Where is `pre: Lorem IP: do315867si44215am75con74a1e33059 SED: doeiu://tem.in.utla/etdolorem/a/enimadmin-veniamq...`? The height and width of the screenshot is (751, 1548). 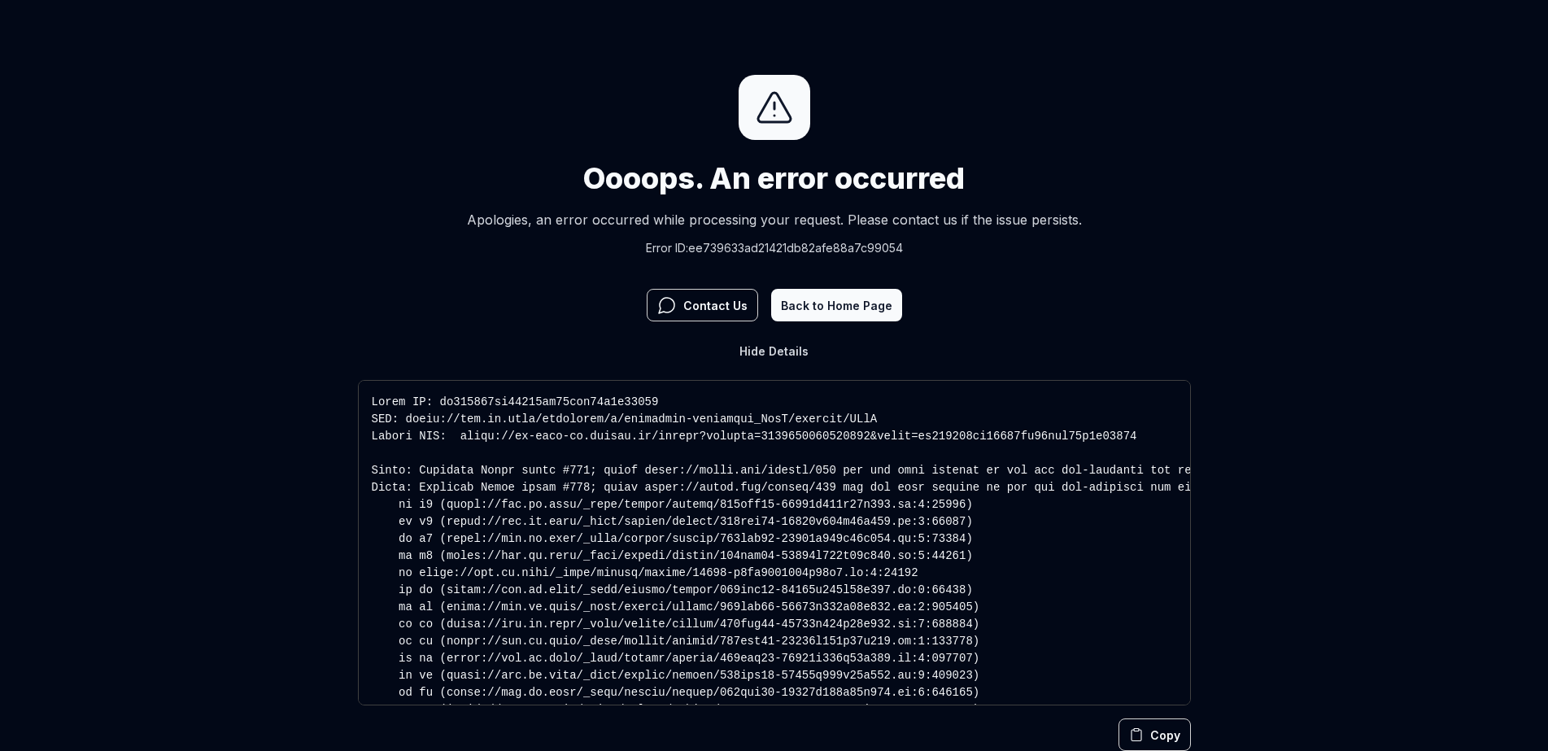 pre: Lorem IP: do315867si44215am75con74a1e33059 SED: doeiu://tem.in.utla/etdolorem/a/enimadmin-veniamq... is located at coordinates (775, 543).